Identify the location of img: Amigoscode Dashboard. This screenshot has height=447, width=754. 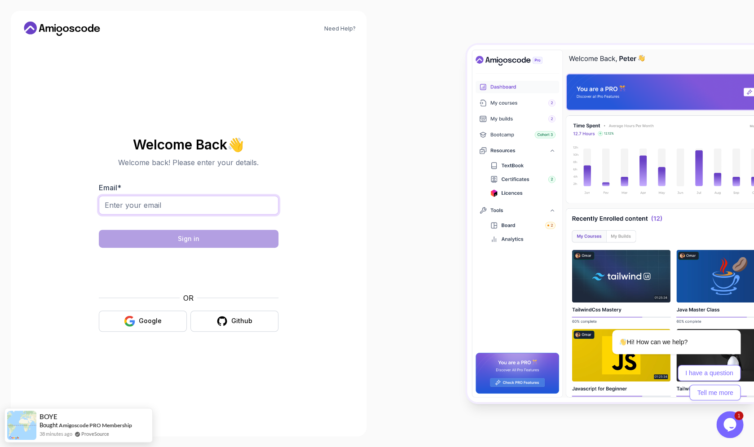
(611, 224).